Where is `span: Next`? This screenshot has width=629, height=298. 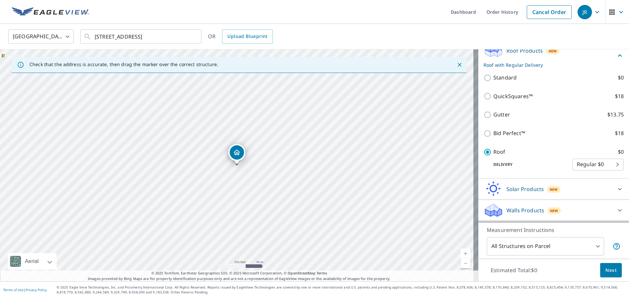 span: Next is located at coordinates (611, 270).